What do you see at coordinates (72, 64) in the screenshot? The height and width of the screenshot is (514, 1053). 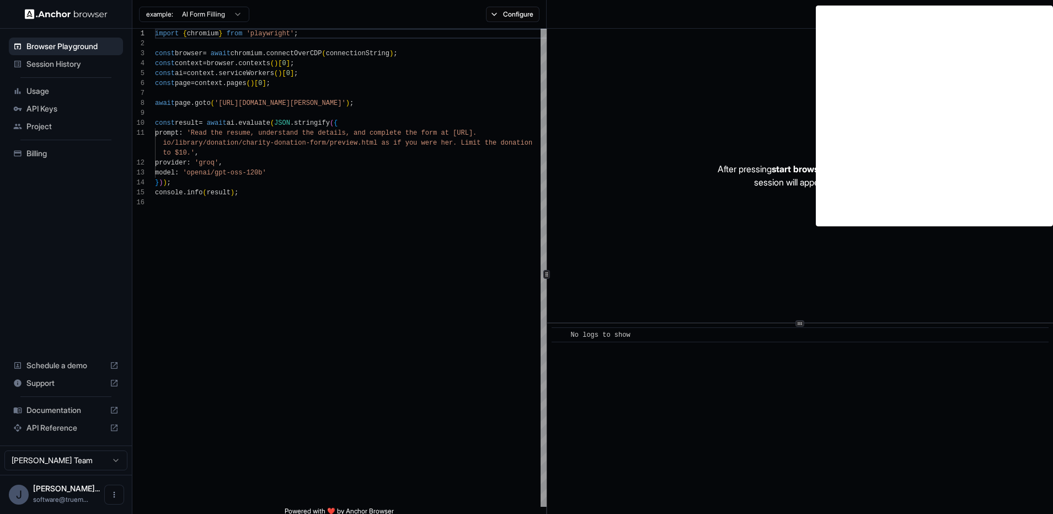 I see `span: Session History` at bounding box center [72, 64].